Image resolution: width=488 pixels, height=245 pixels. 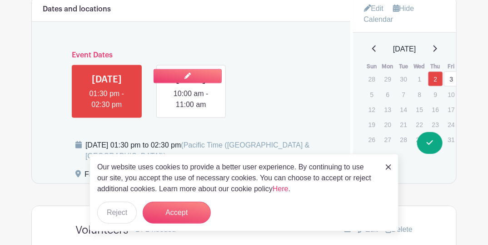 What do you see at coordinates (435, 66) in the screenshot?
I see `th: Thu` at bounding box center [435, 66].